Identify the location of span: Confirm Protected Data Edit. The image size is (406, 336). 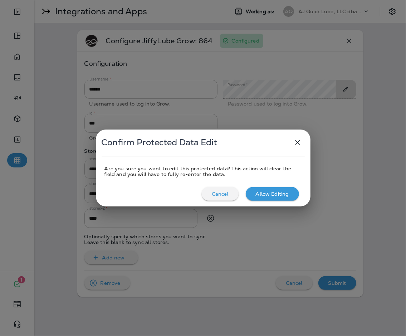
(160, 143).